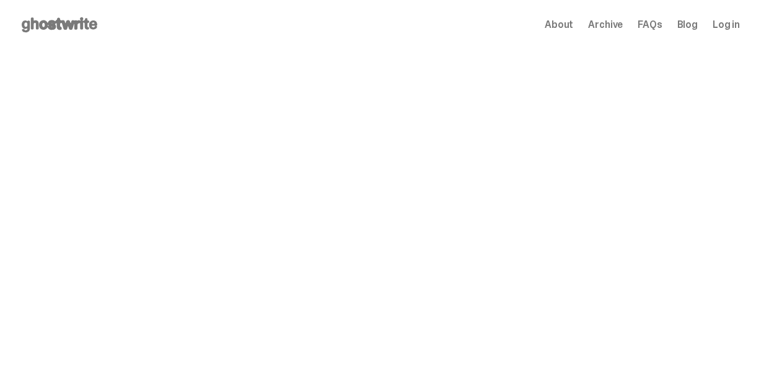 The width and height of the screenshot is (769, 390). Describe the element at coordinates (726, 25) in the screenshot. I see `span: Log in` at that location.